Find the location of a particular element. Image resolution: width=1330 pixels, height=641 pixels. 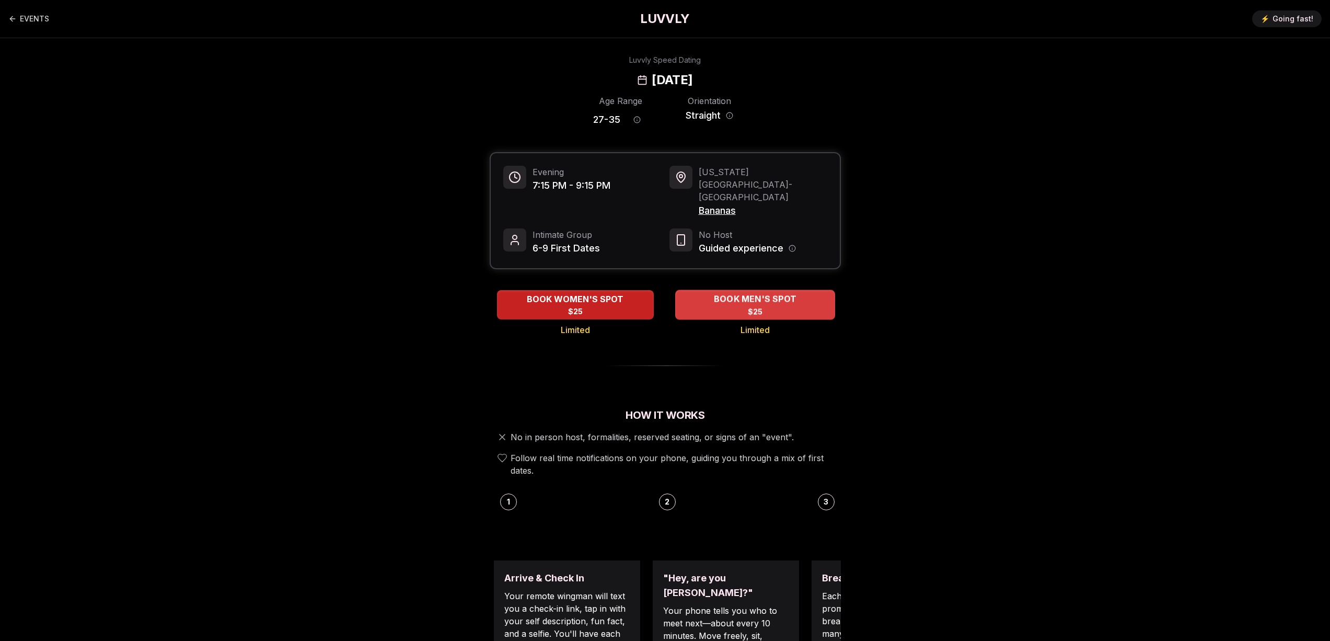

button: Orientation information is located at coordinates (730, 115).